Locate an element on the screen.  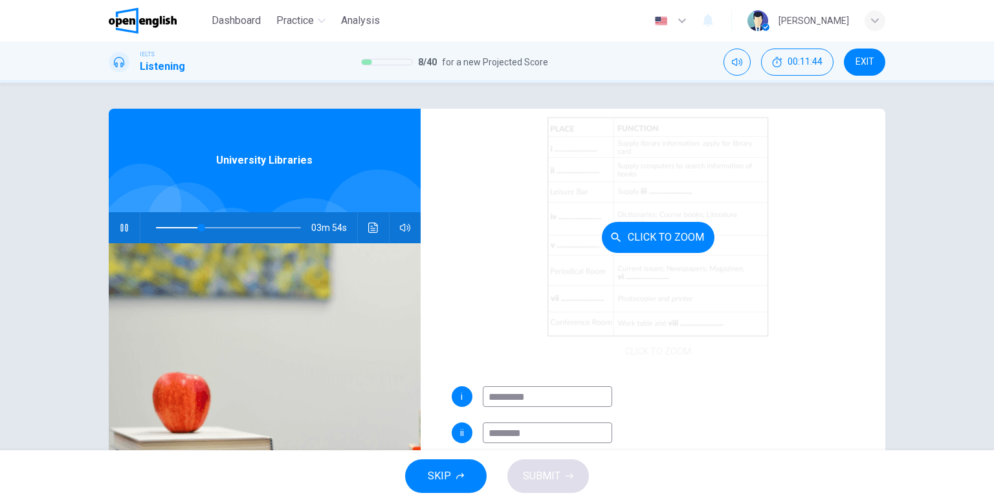
span: for a new Projected Score is located at coordinates (495, 62).